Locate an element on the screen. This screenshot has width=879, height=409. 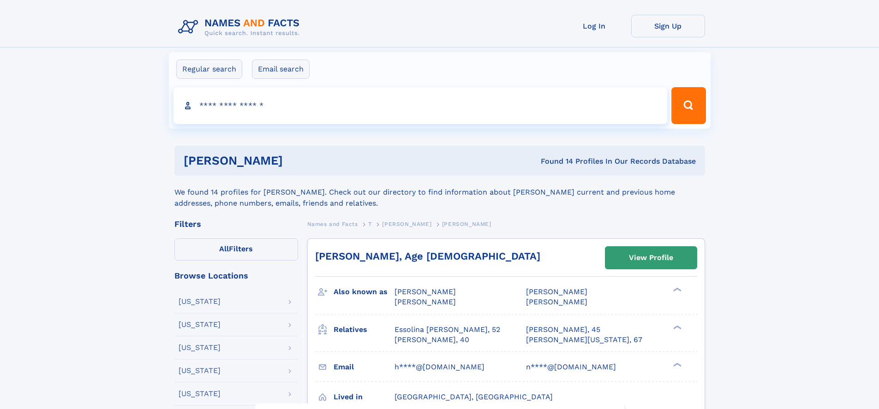
div: View Profile is located at coordinates (651, 258).